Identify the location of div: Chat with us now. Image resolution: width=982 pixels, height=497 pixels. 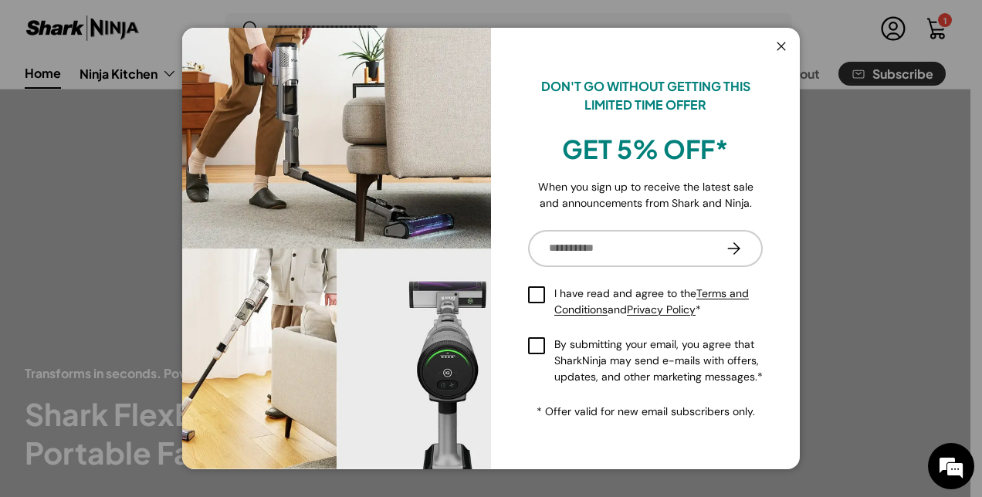
(170, 96).